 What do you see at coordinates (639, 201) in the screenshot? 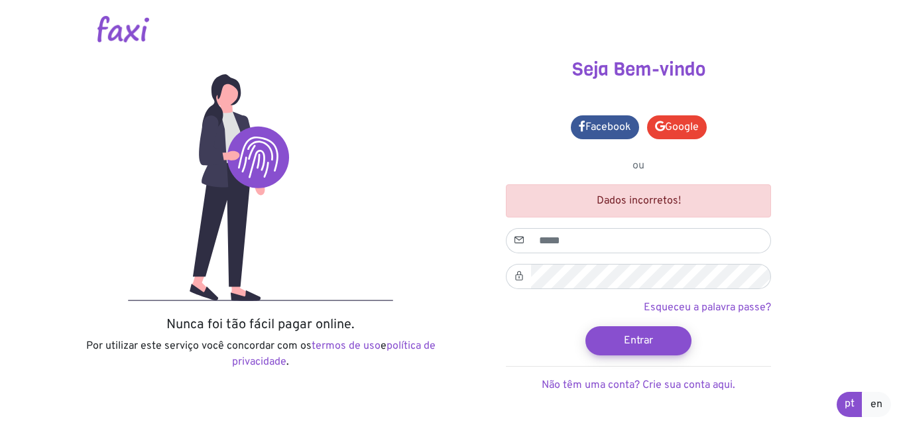
I see `div: Dados incorretos!` at bounding box center [639, 201].